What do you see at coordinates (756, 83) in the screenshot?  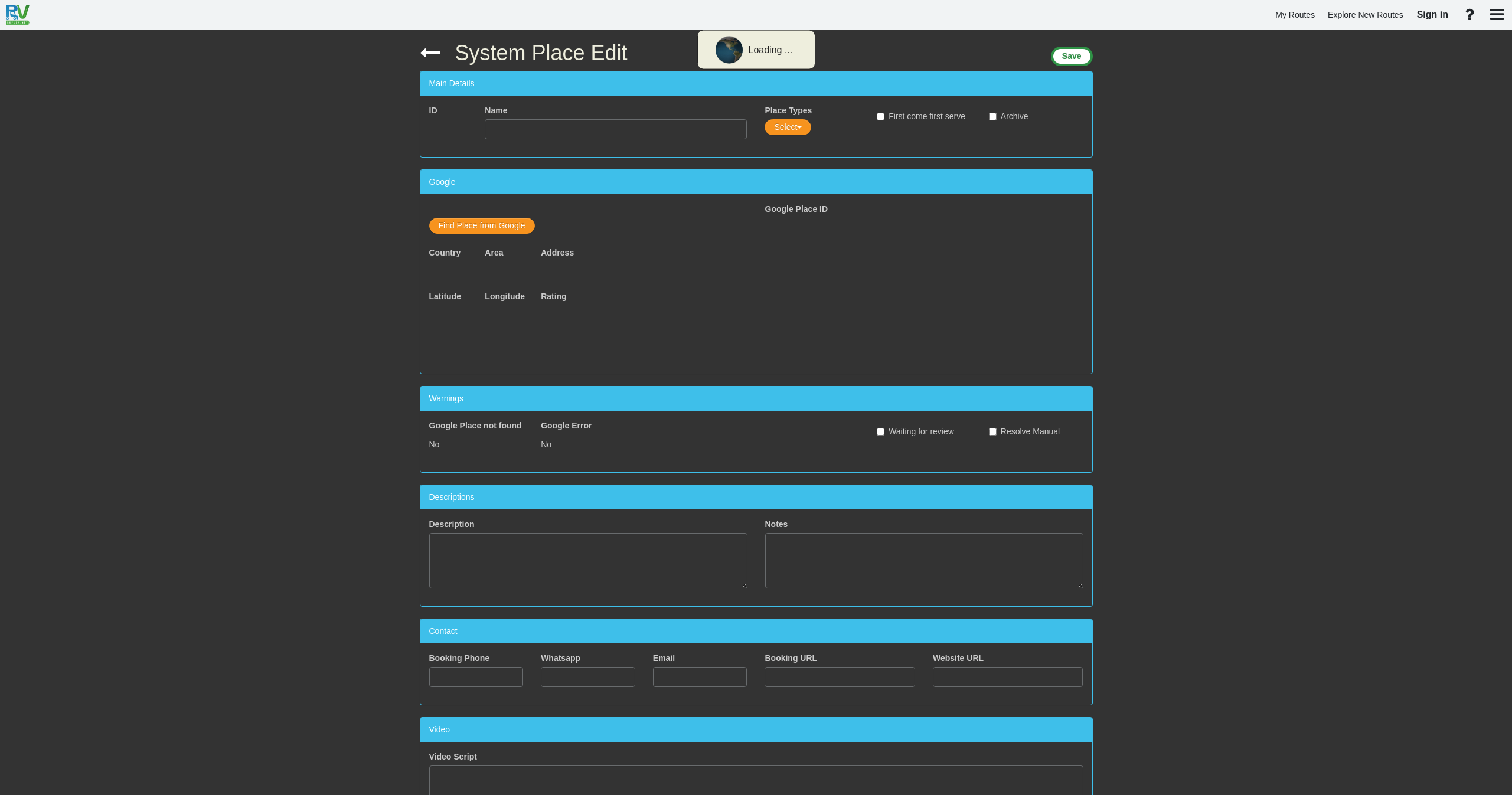 I see `div: Main Details` at bounding box center [756, 83].